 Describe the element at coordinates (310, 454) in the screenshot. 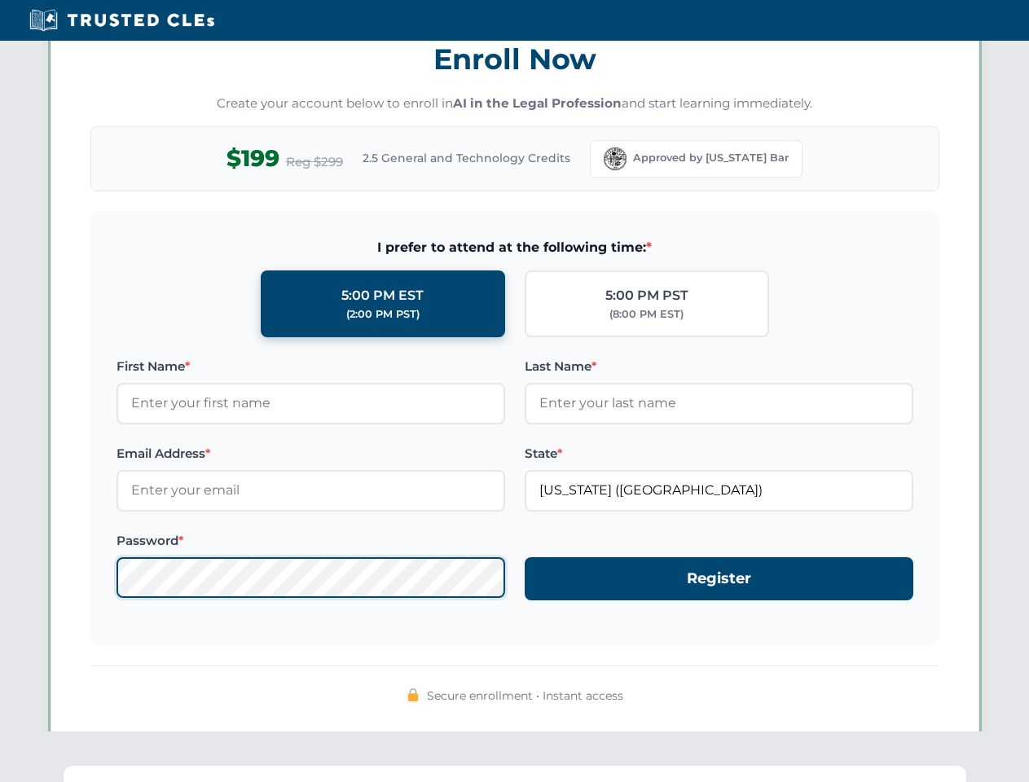

I see `label: Email Address` at that location.